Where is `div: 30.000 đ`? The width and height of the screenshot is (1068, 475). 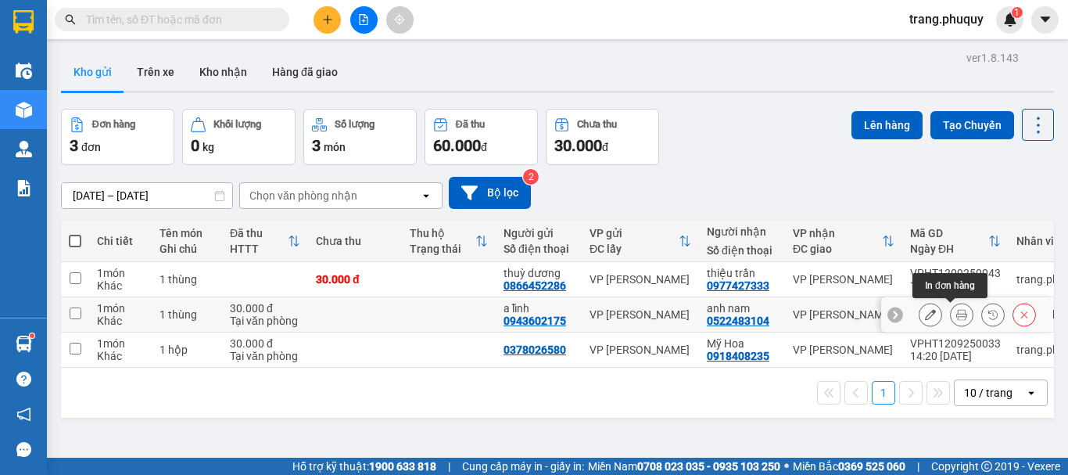 div: 30.000 đ is located at coordinates (355, 279).